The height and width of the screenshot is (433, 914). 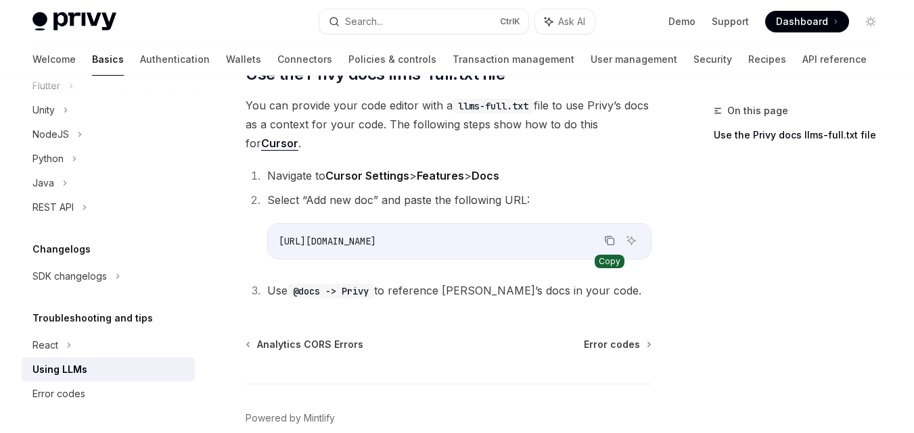 What do you see at coordinates (448, 124) in the screenshot?
I see `span: You can provide your code editor with a file to use Privy’s docs as a context for your code. The ...` at bounding box center [448, 124].